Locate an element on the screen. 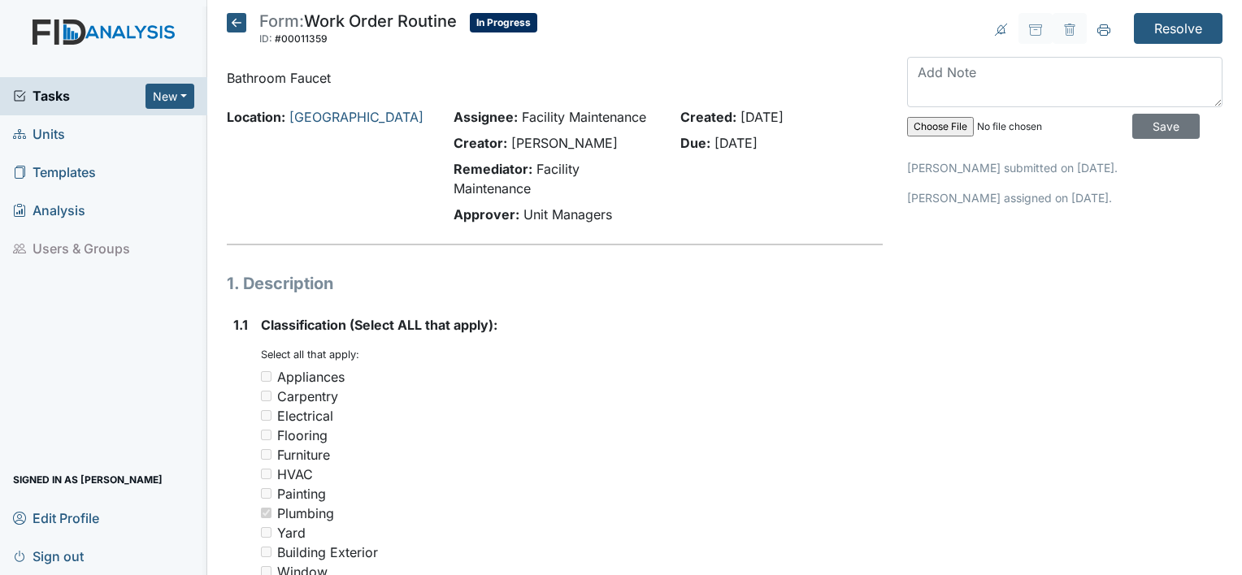 Image resolution: width=1242 pixels, height=575 pixels. strong: Approver: is located at coordinates (486, 215).